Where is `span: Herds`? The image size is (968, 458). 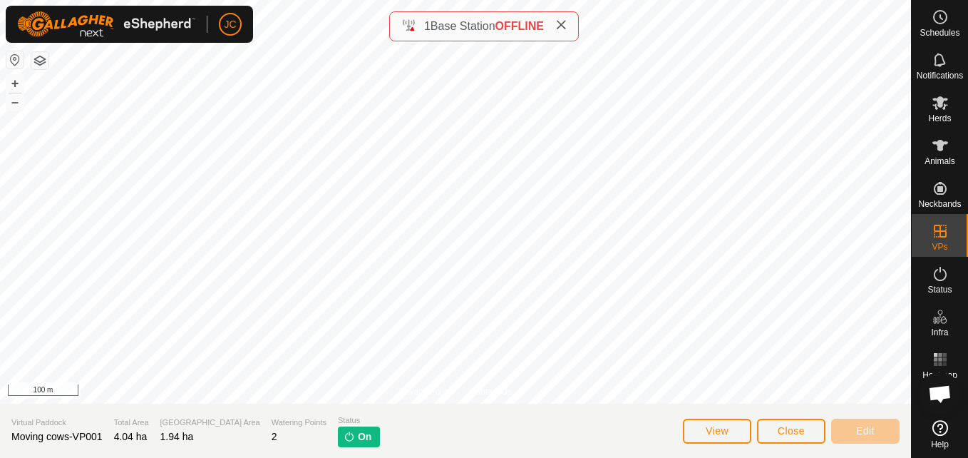
span: Herds is located at coordinates (940, 118).